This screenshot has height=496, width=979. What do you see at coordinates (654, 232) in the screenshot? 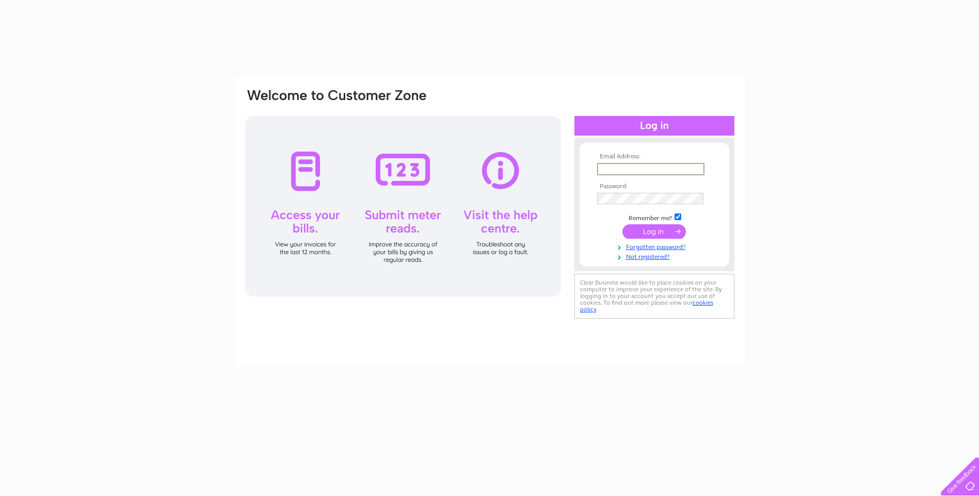
I see `input: Submit` at bounding box center [654, 232].